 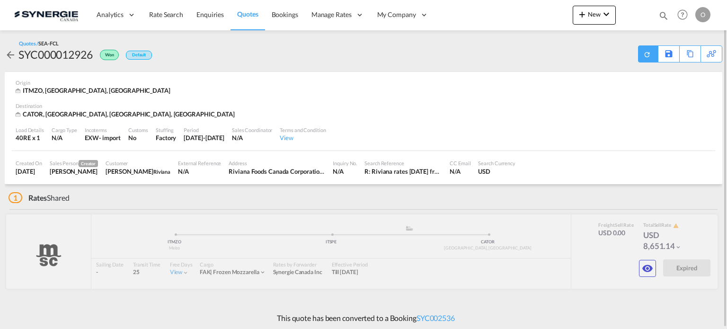 What do you see at coordinates (15, 197) in the screenshot?
I see `span: 1` at bounding box center [15, 197].